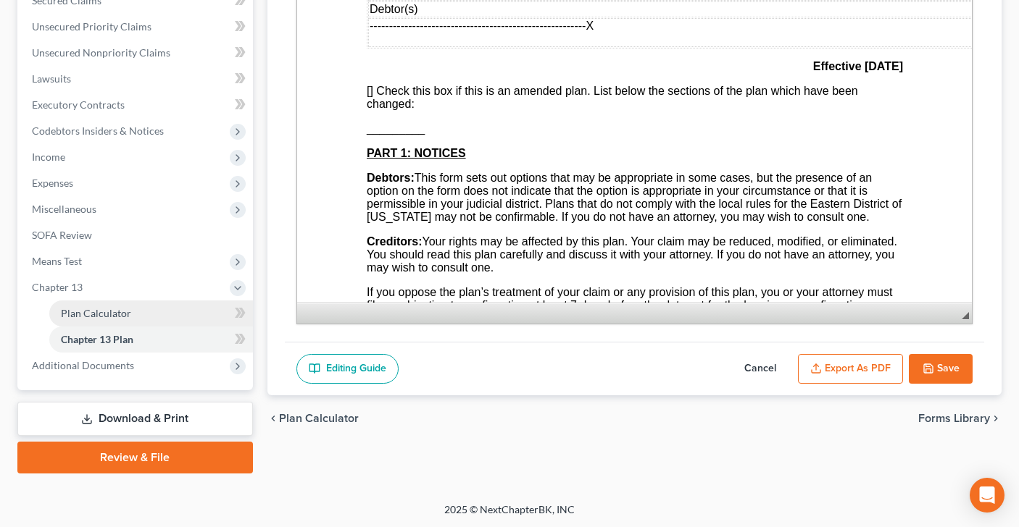 This screenshot has width=1019, height=527. Describe the element at coordinates (98, 130) in the screenshot. I see `span: Codebtors Insiders & Notices` at that location.